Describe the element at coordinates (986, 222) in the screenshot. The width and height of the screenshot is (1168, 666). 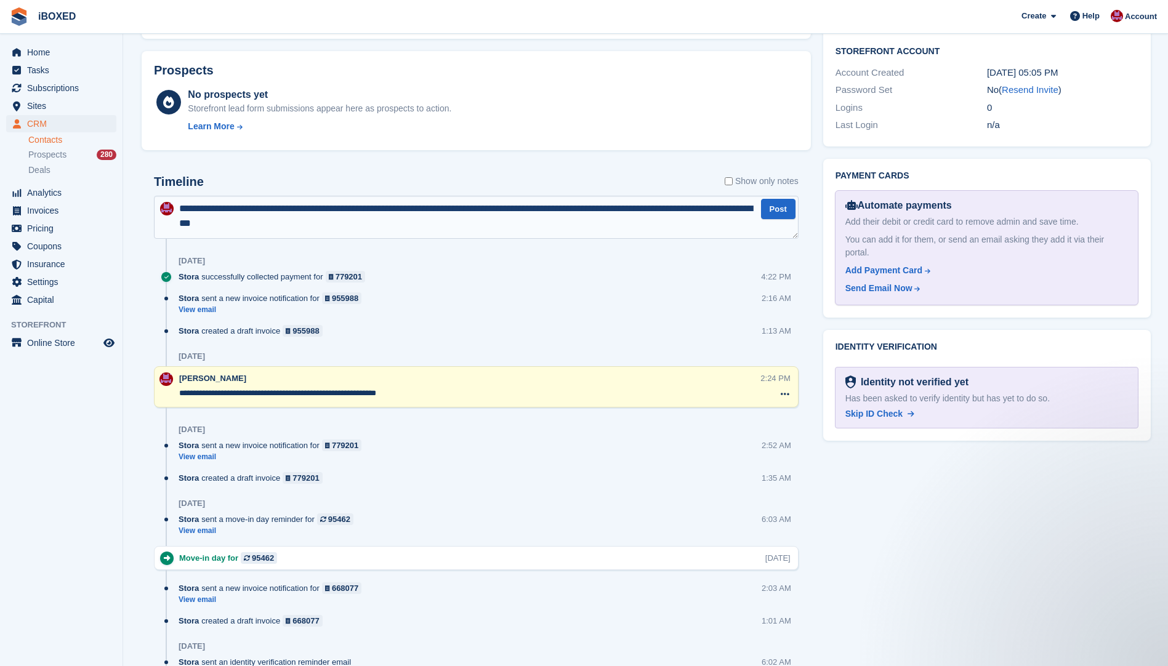
I see `div: Add their debit or credit card to remove admin and save time.` at that location.